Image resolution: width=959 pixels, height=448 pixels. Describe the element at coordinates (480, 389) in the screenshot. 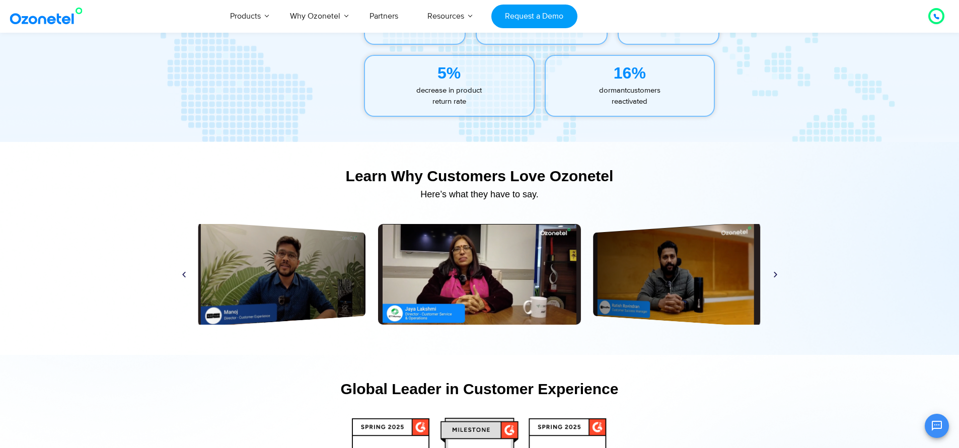

I see `div: Global Leader in Customer Experience` at that location.